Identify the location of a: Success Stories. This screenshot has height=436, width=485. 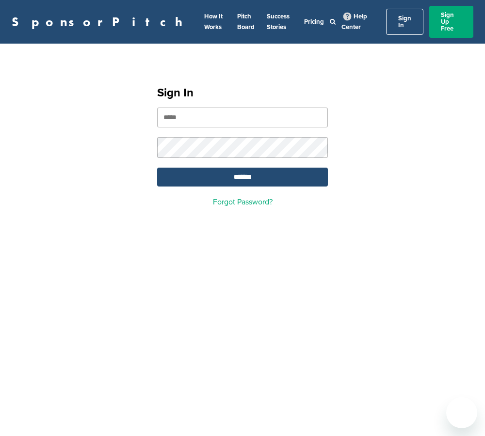
(278, 22).